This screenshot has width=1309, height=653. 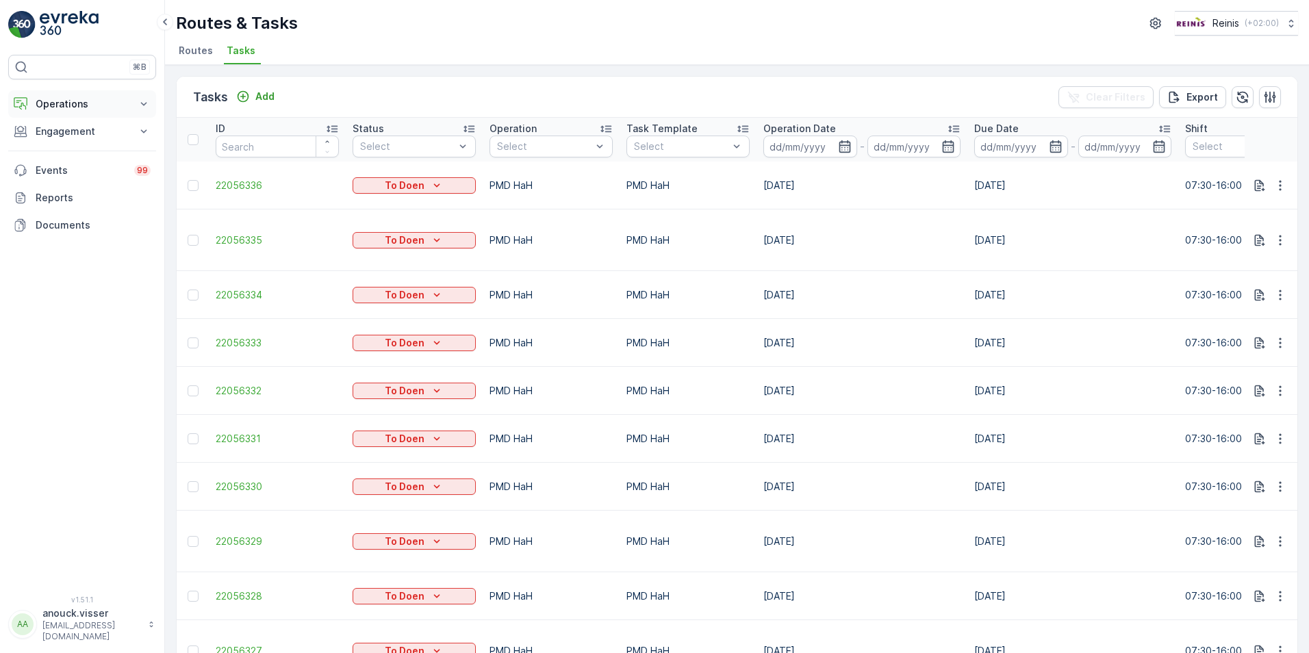 What do you see at coordinates (277, 240) in the screenshot?
I see `span: 22056335` at bounding box center [277, 240].